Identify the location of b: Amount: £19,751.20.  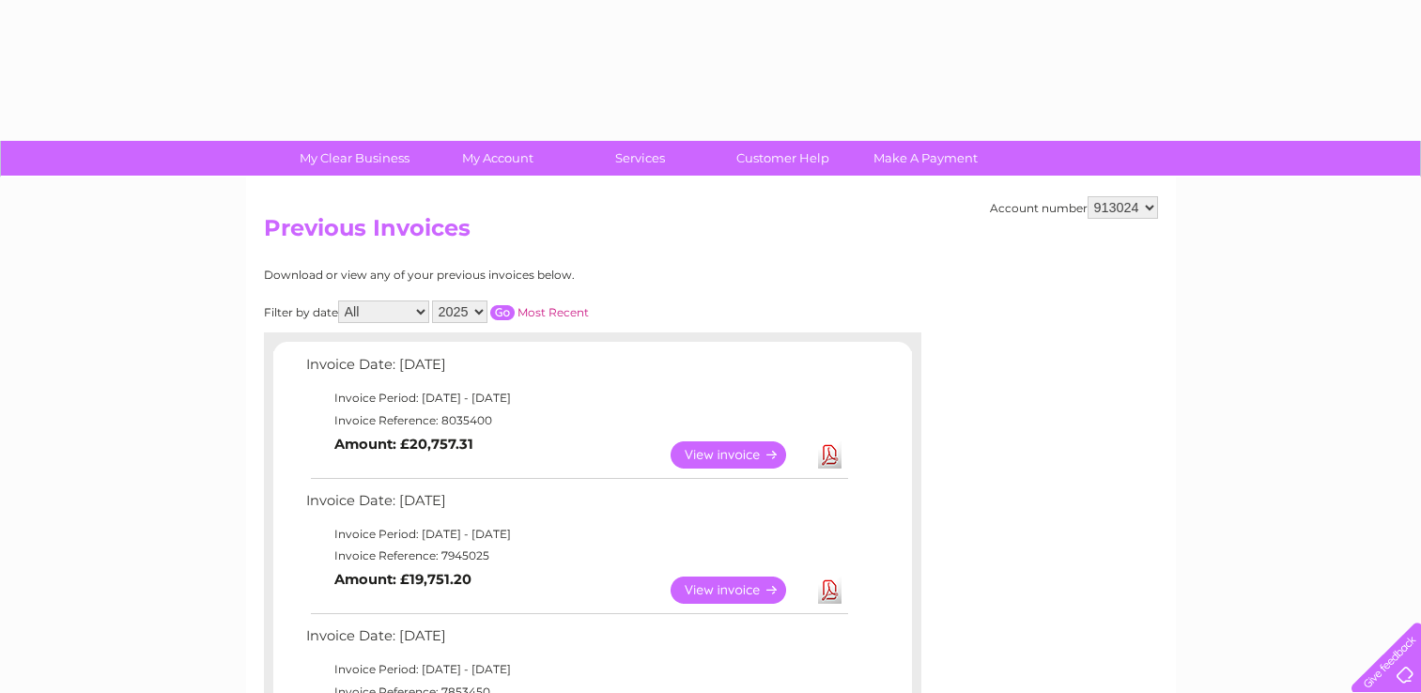
(403, 579).